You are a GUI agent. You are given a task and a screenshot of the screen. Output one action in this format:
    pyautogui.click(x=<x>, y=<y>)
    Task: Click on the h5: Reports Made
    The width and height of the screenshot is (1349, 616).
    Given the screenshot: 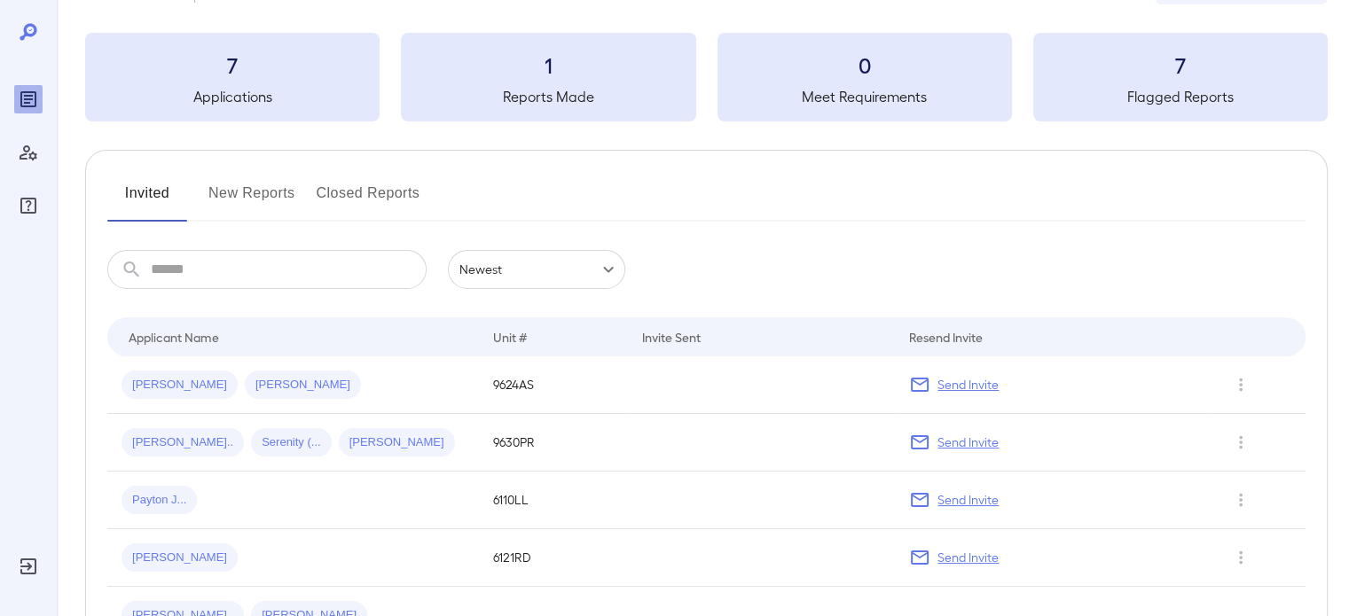 What is the action you would take?
    pyautogui.click(x=548, y=97)
    